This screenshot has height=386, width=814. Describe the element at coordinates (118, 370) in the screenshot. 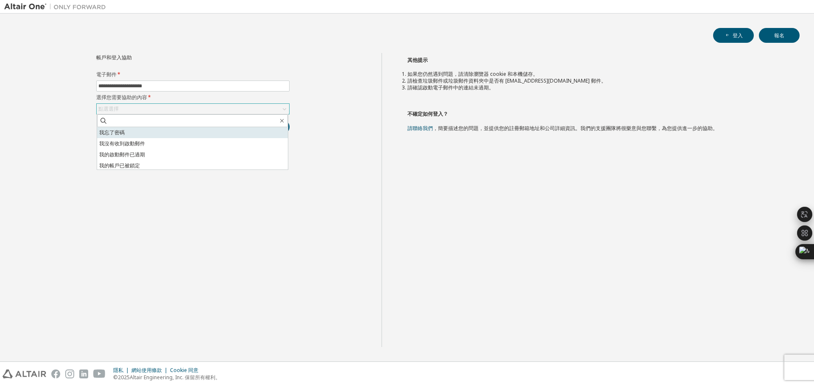

I see `font: 隱私` at that location.